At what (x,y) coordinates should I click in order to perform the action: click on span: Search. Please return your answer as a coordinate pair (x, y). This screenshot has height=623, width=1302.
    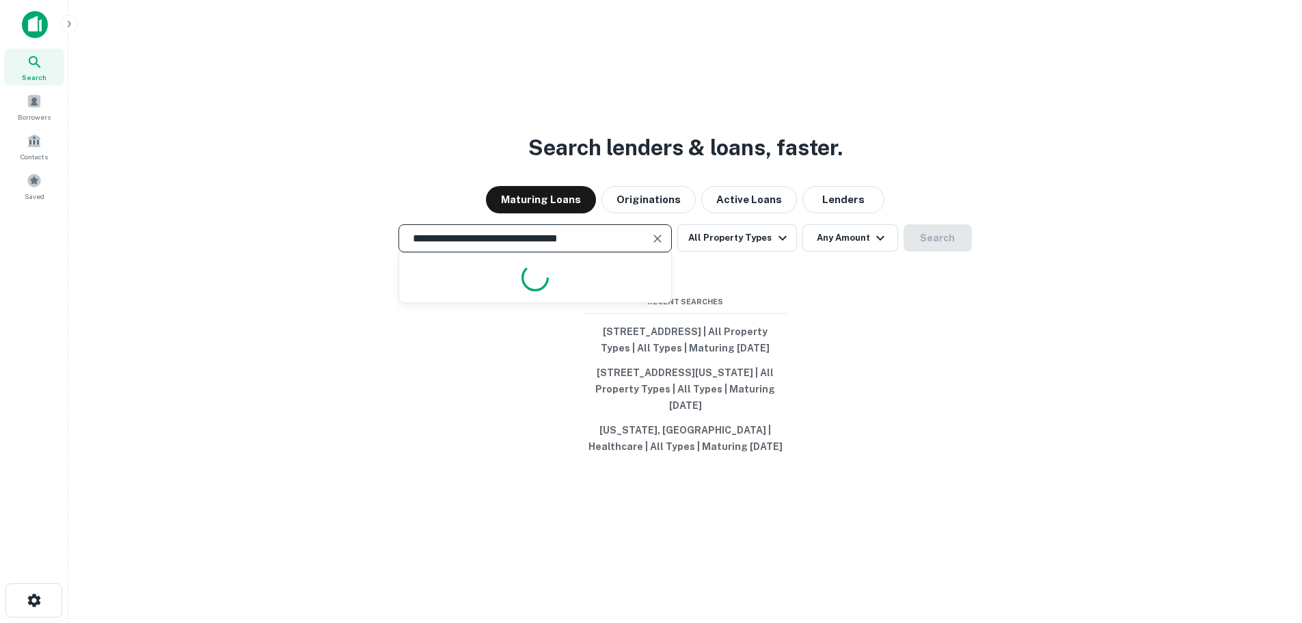
    Looking at the image, I should click on (34, 77).